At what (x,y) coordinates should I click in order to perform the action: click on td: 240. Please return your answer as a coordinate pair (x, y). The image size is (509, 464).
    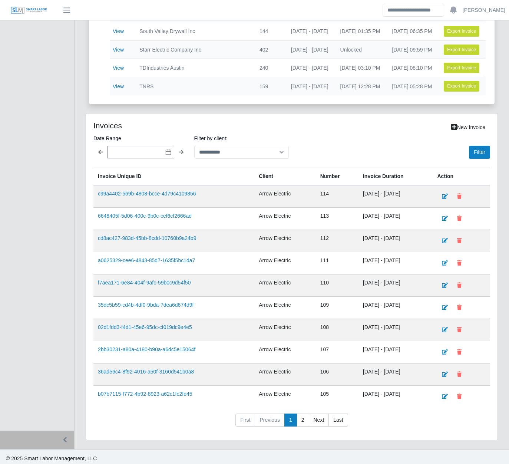
    Looking at the image, I should click on (269, 68).